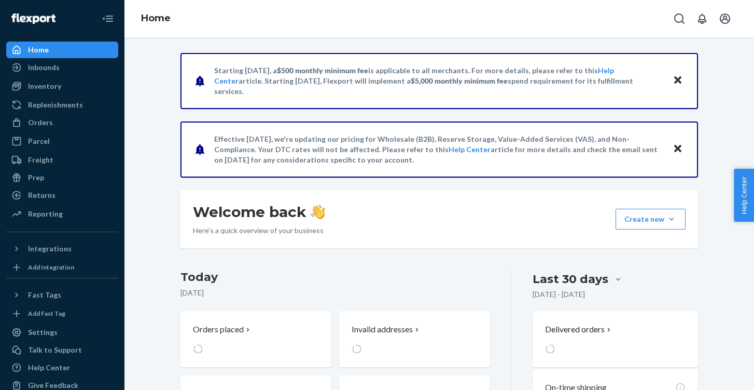 This screenshot has height=390, width=754. I want to click on div: Inventory, so click(45, 86).